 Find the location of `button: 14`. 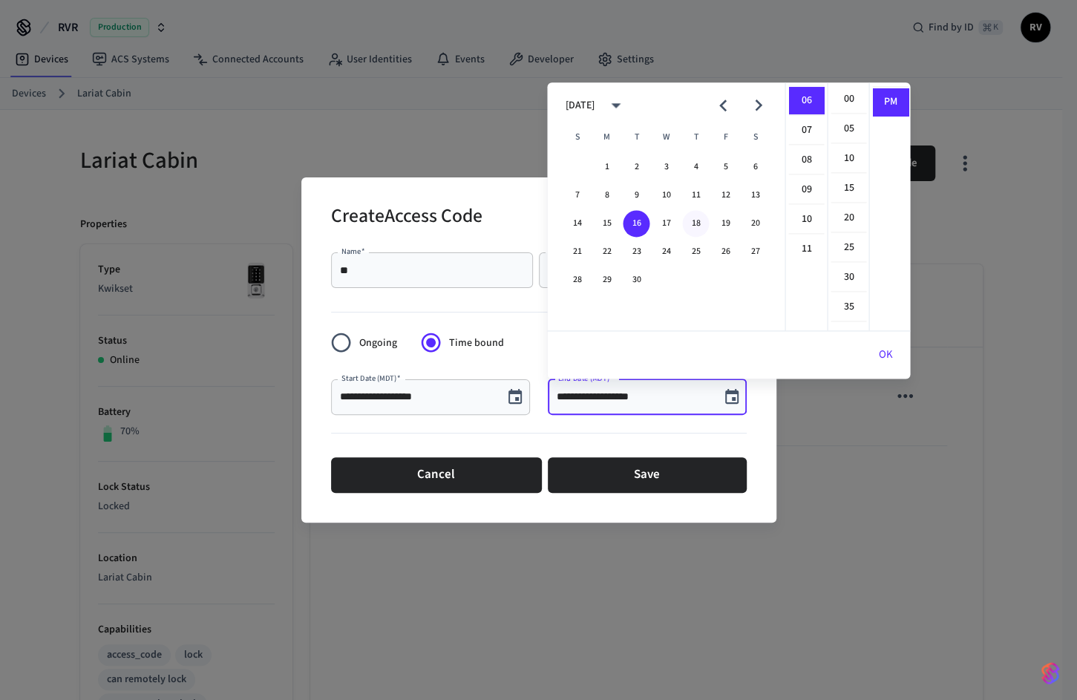

button: 14 is located at coordinates (577, 223).